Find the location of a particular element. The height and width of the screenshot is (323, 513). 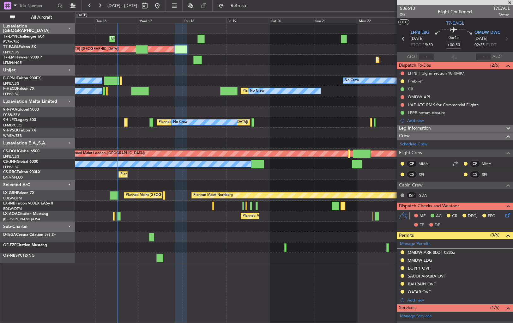

span: Permits is located at coordinates (406, 235).